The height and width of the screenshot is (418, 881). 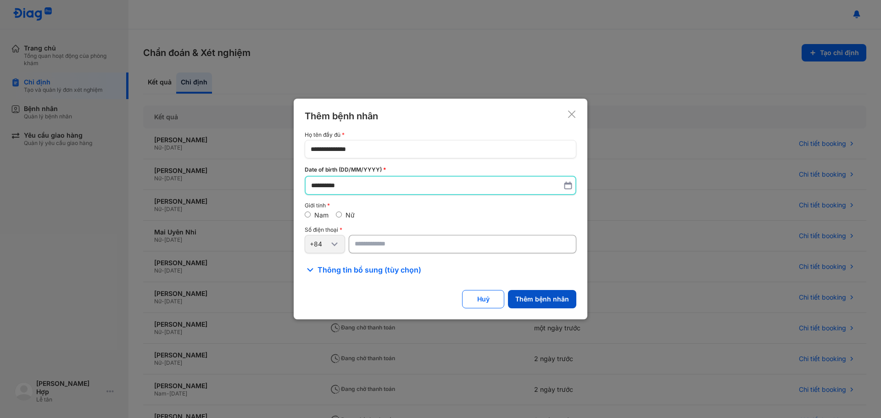 I want to click on div: Thêm bệnh nhân, so click(x=341, y=116).